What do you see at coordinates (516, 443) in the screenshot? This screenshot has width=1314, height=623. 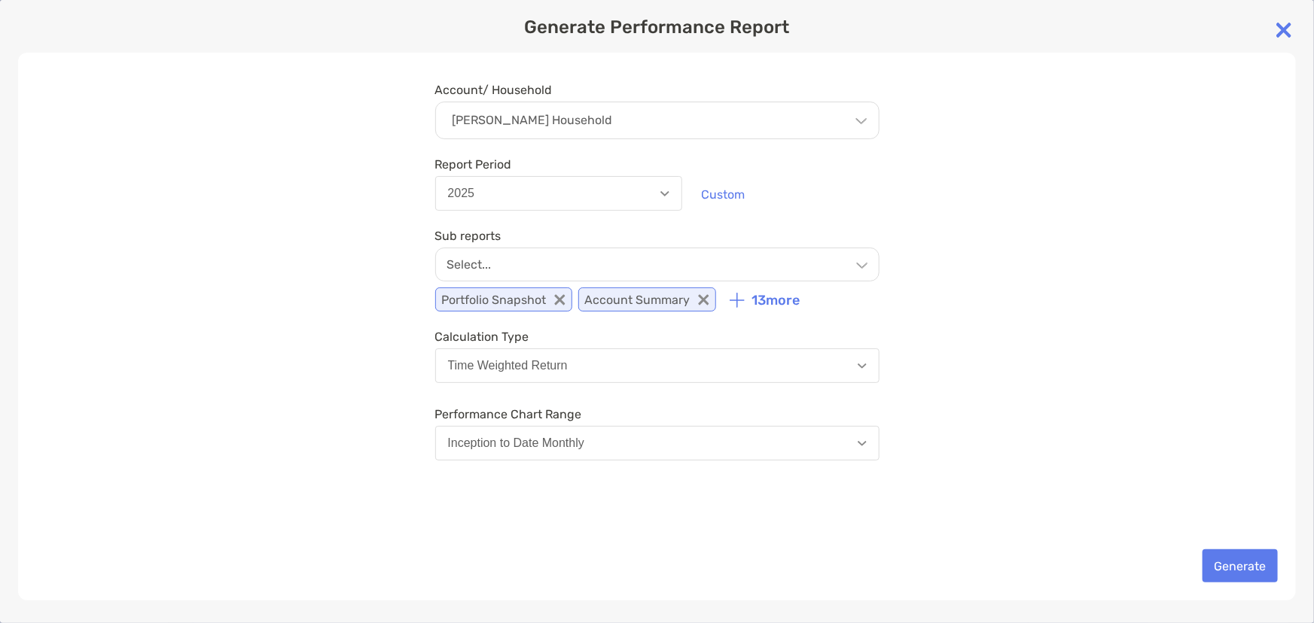 I see `div: Inception to Date Monthly` at bounding box center [516, 443].